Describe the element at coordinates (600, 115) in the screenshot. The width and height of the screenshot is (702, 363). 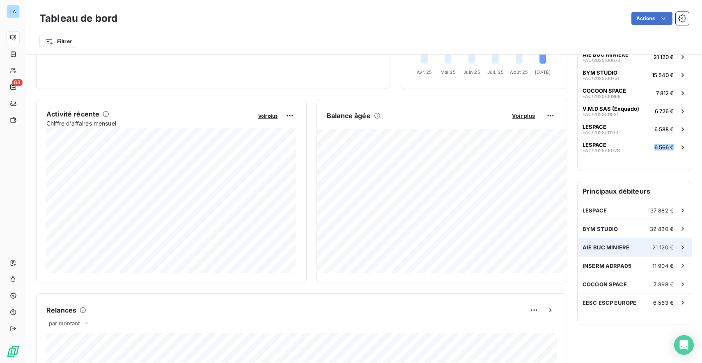
I see `span: FAC/2025/01031` at that location.